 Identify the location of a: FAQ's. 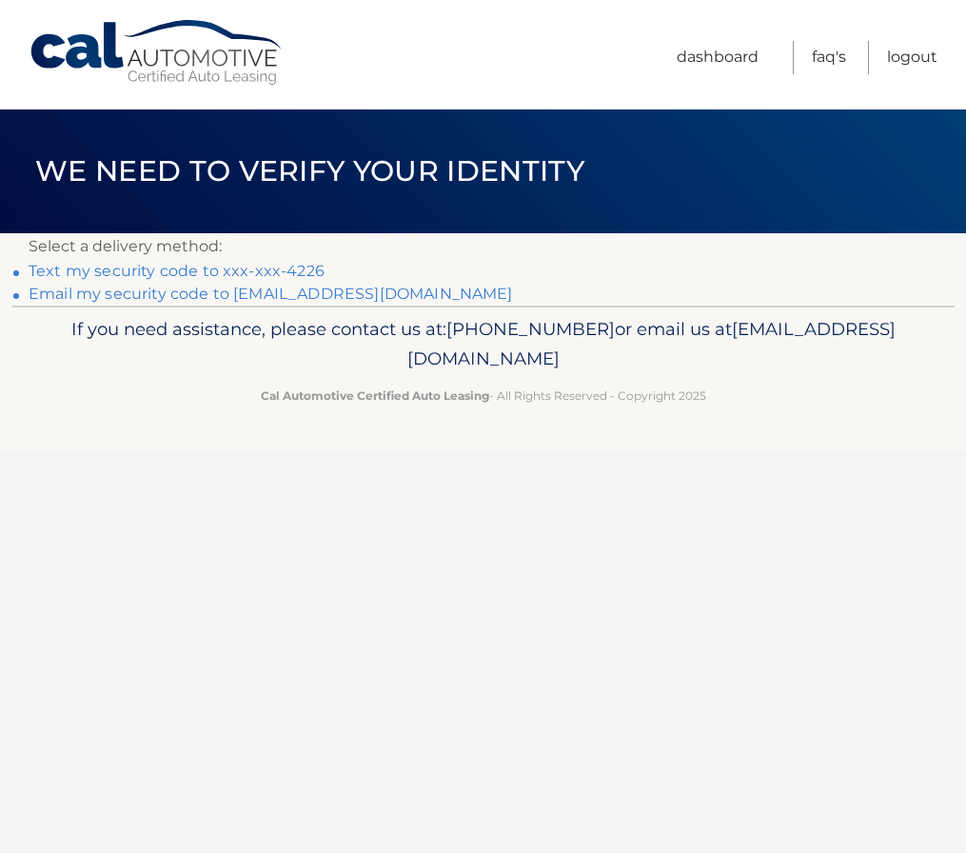
(829, 57).